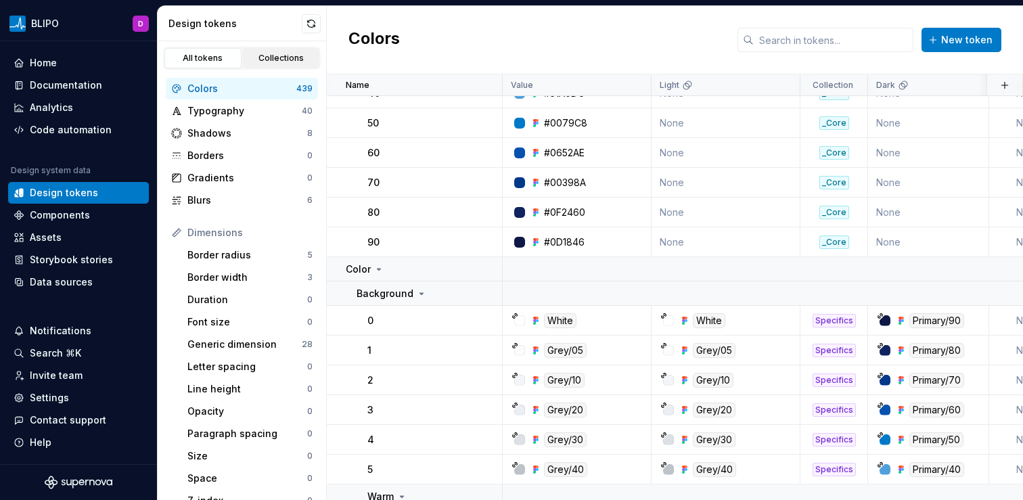  I want to click on div: BLIPO, so click(45, 24).